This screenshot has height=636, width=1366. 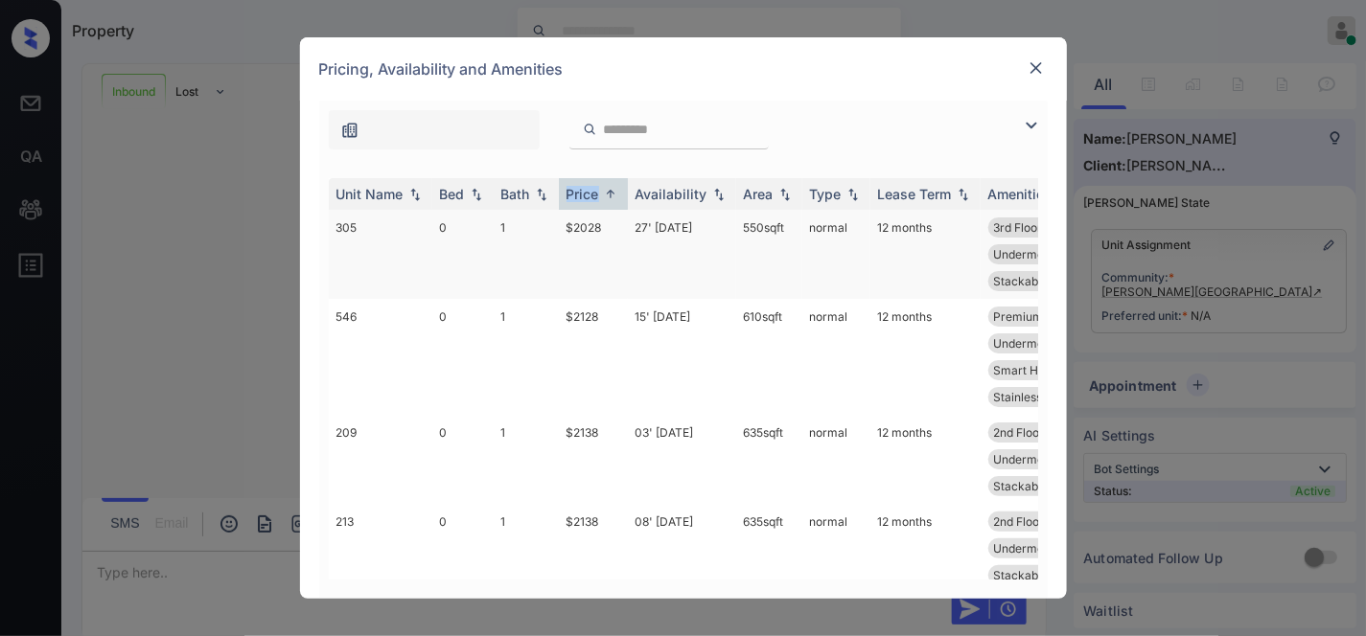 I want to click on div: Type, so click(x=825, y=194).